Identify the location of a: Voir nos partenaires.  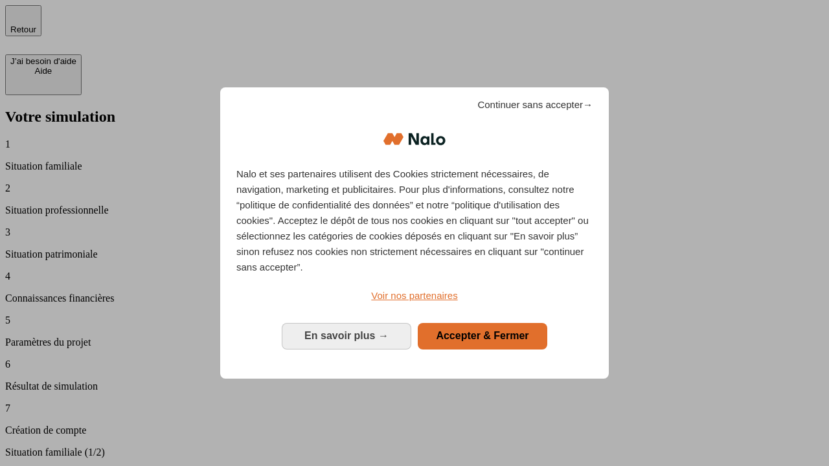
(415, 296).